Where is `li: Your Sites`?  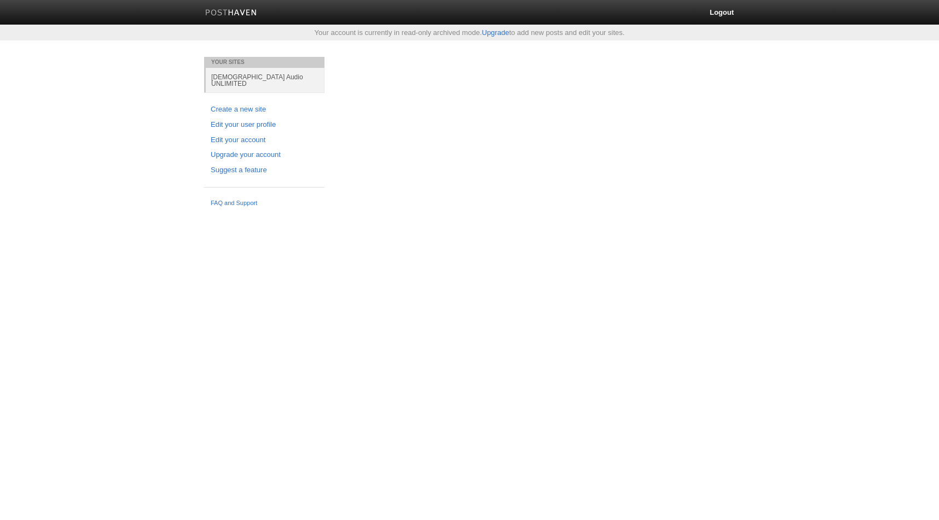
li: Your Sites is located at coordinates (264, 62).